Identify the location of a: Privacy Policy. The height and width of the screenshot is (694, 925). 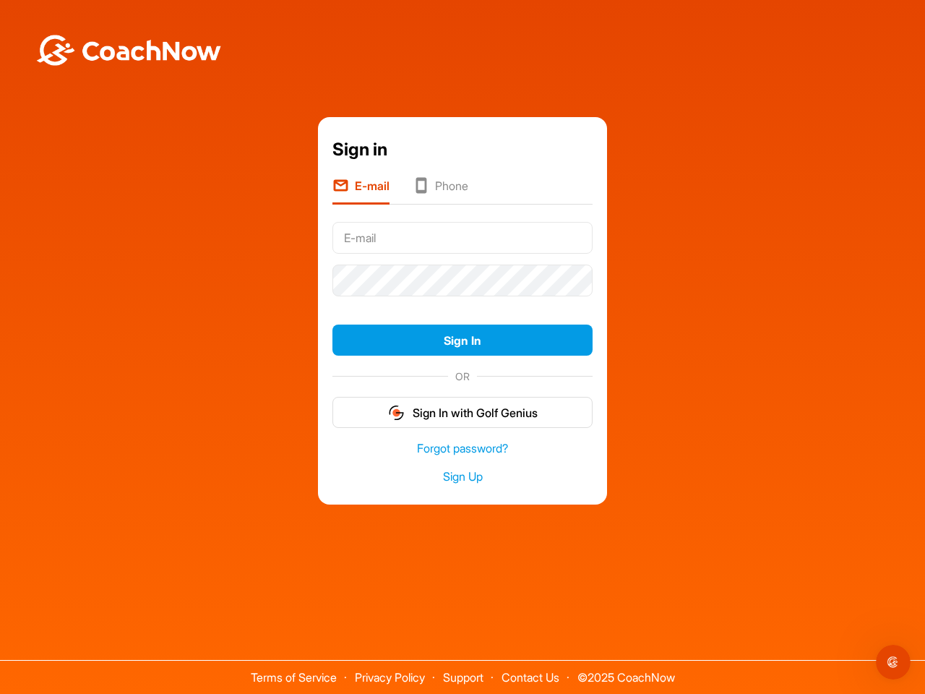
(389, 677).